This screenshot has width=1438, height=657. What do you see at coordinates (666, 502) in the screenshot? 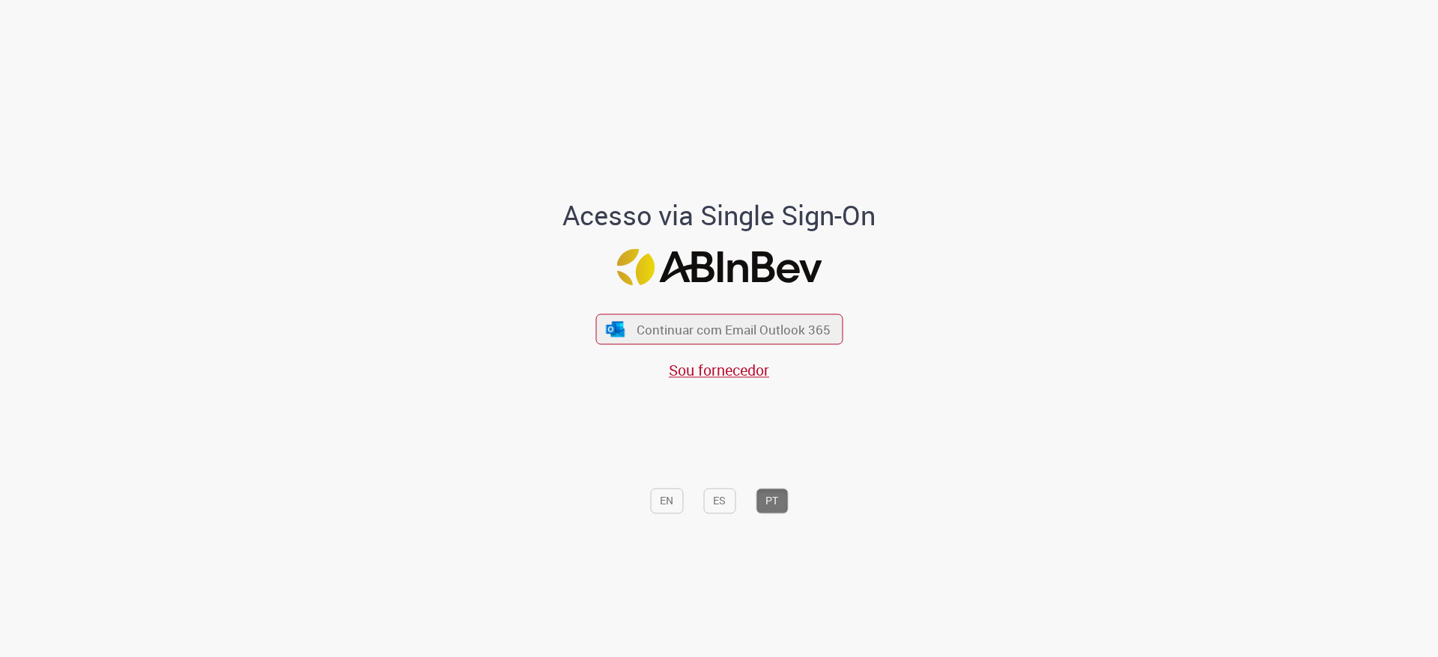
I see `button: EN` at bounding box center [666, 502].